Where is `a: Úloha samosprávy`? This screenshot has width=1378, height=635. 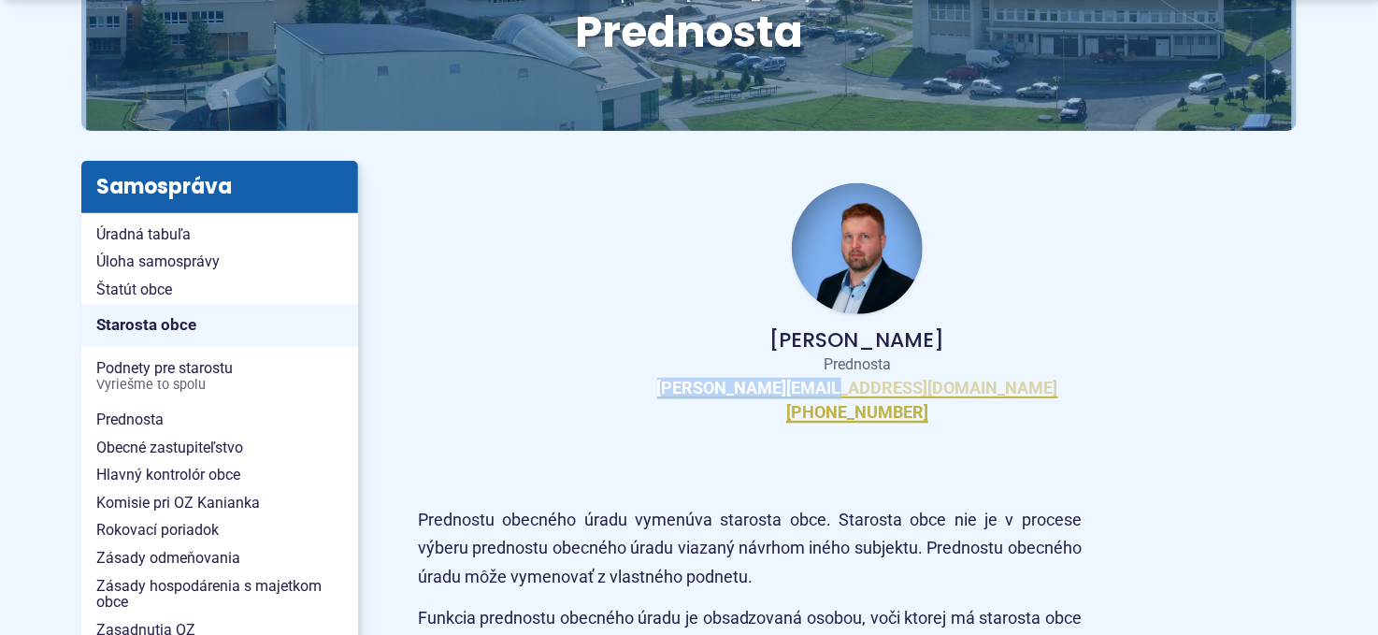 a: Úloha samosprávy is located at coordinates (220, 262).